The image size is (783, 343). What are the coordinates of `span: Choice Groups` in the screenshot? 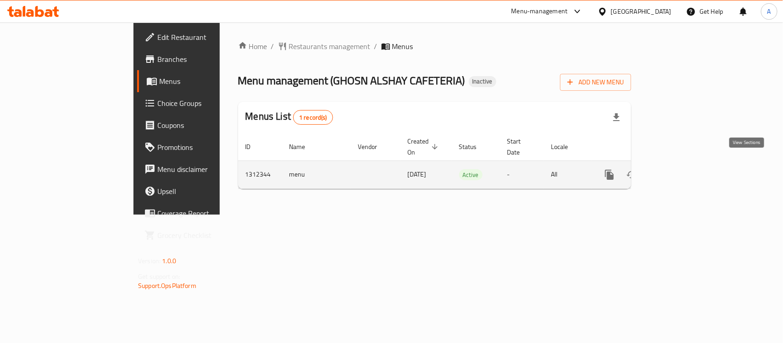 It's located at (207, 103).